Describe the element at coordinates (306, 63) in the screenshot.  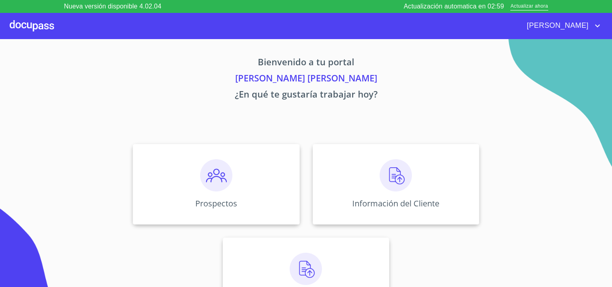
I see `p: Bienvenido a tu portal` at that location.